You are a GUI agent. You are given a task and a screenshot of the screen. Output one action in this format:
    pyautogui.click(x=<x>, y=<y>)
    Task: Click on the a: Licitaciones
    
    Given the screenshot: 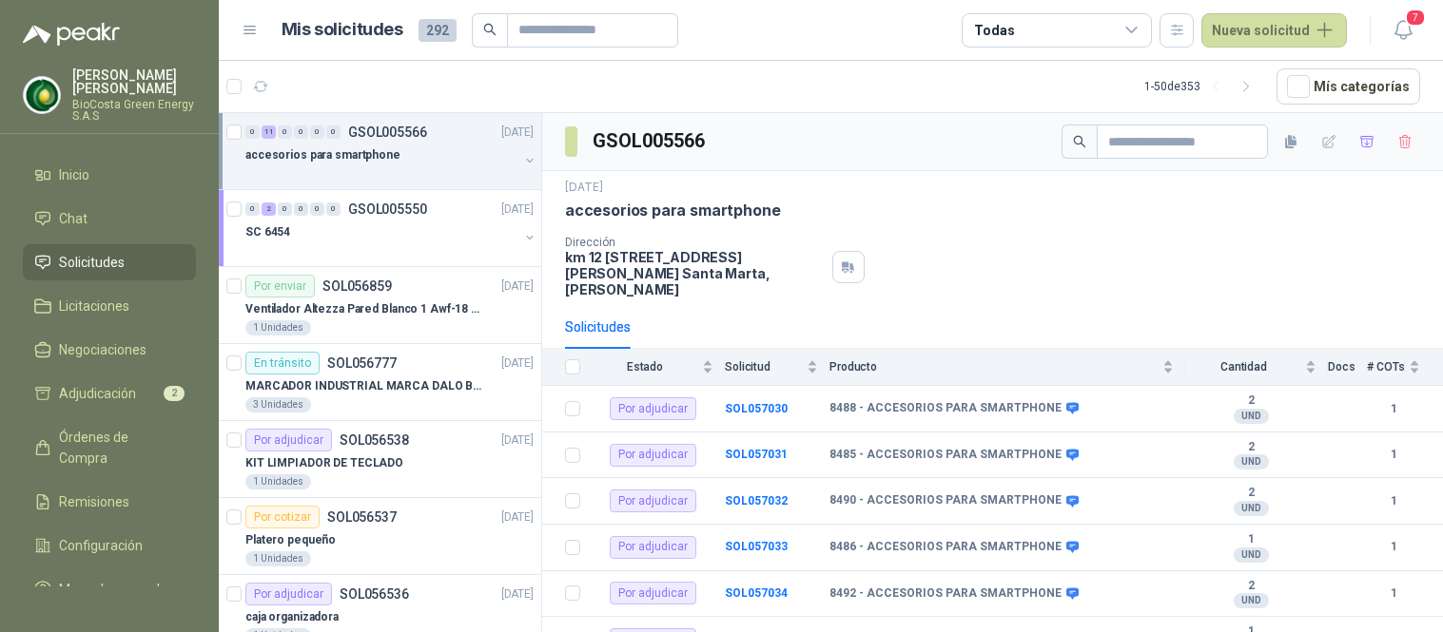 What is the action you would take?
    pyautogui.click(x=109, y=306)
    